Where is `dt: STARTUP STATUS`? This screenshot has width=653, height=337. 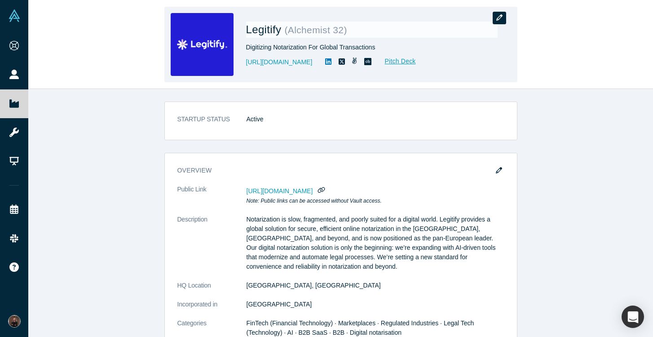 dt: STARTUP STATUS is located at coordinates (212, 124).